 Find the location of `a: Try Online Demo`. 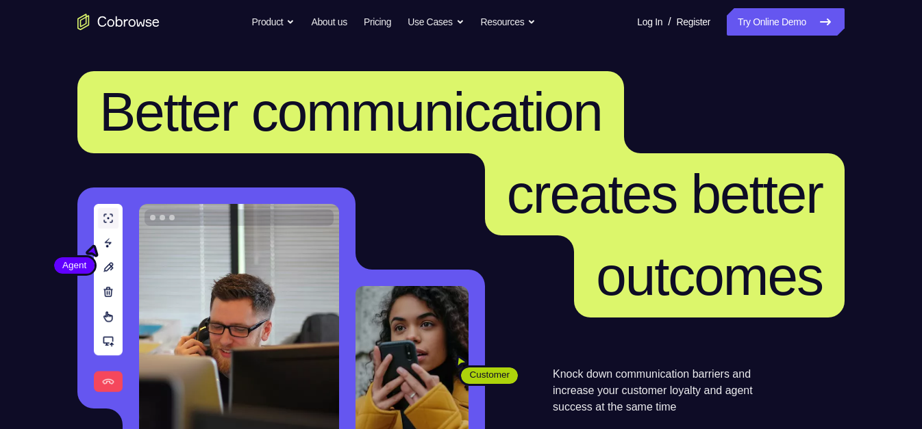

a: Try Online Demo is located at coordinates (785, 22).